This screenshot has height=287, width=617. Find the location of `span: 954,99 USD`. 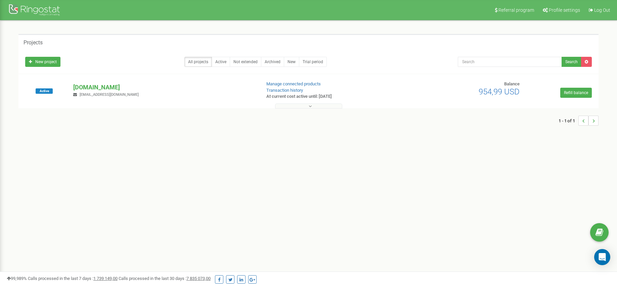

span: 954,99 USD is located at coordinates (499, 92).